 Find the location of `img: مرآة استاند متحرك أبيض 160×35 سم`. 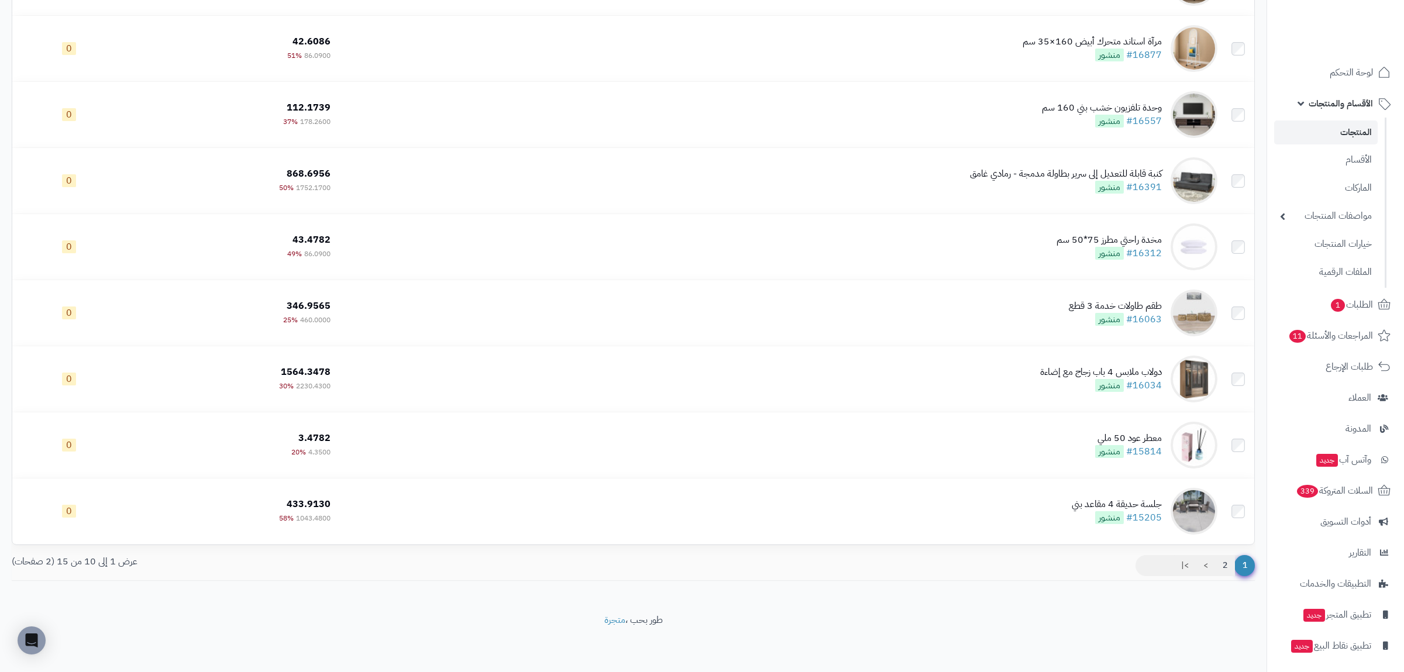

img: مرآة استاند متحرك أبيض 160×35 سم is located at coordinates (1194, 49).